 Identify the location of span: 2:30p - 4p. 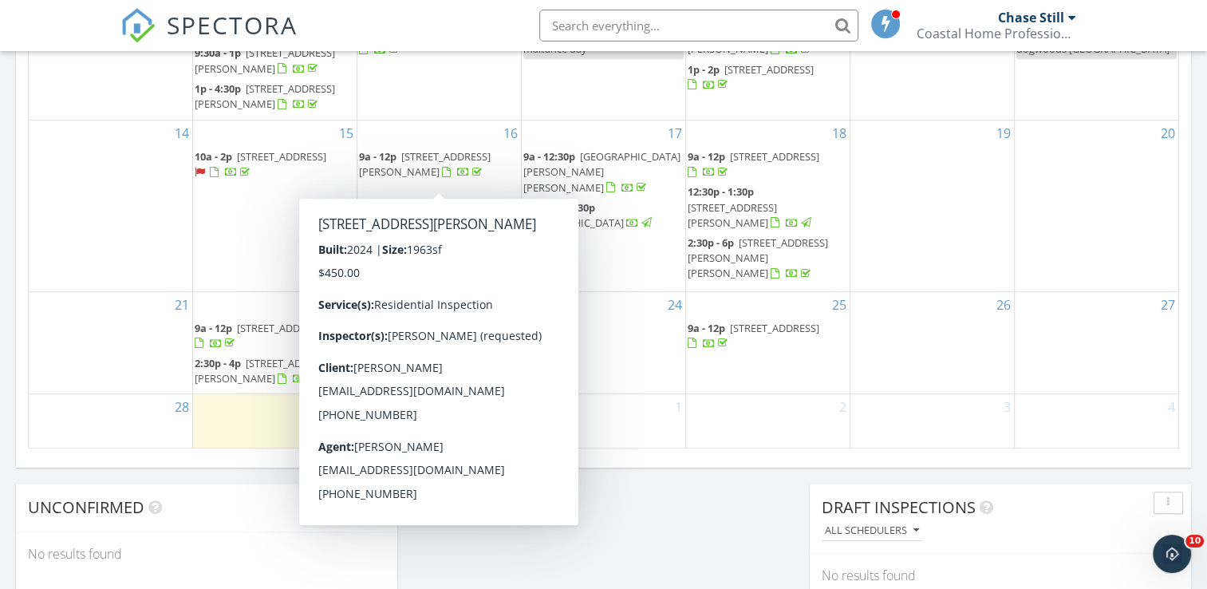
(218, 363).